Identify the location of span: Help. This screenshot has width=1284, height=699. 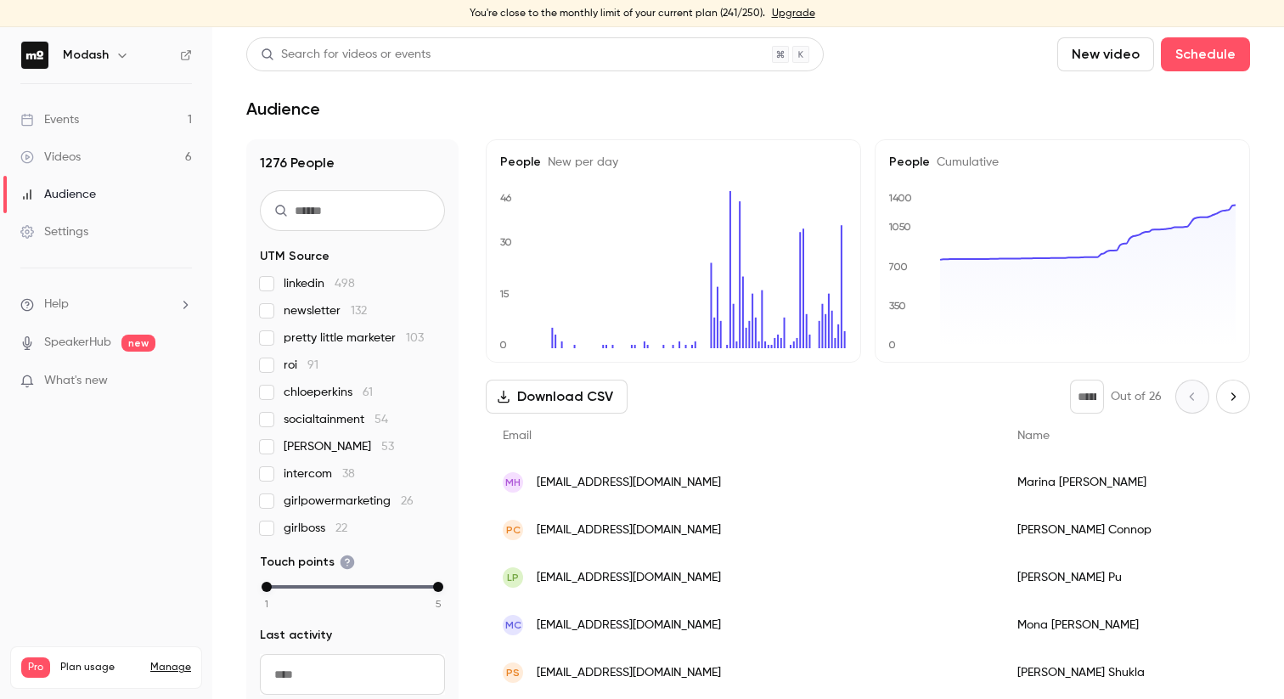
(56, 304).